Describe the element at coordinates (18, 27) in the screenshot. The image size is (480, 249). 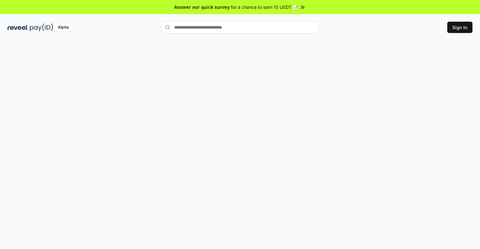
I see `img: reveel_dark` at that location.